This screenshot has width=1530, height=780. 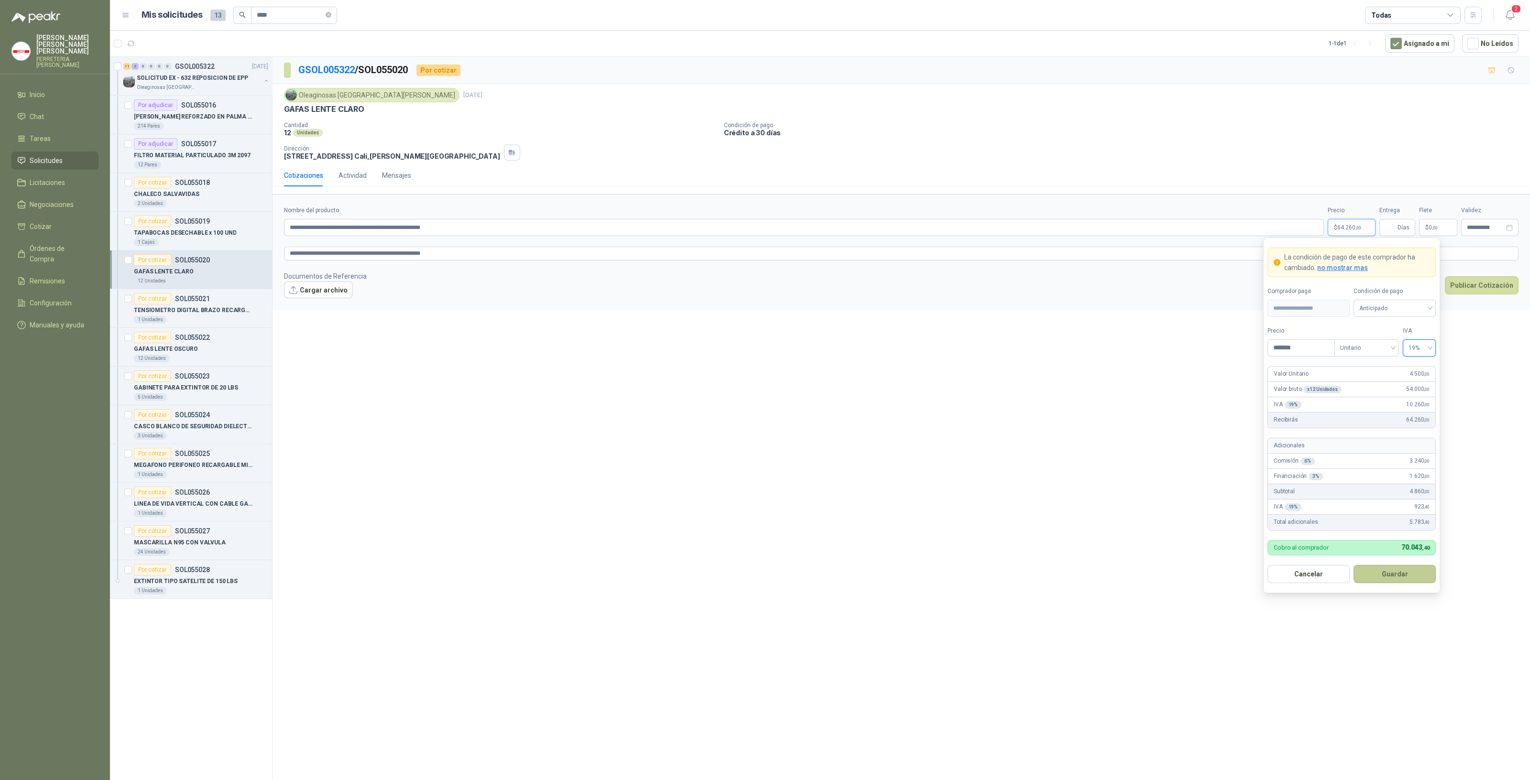 What do you see at coordinates (1420, 476) in the screenshot?
I see `span: 1.620` at bounding box center [1420, 476].